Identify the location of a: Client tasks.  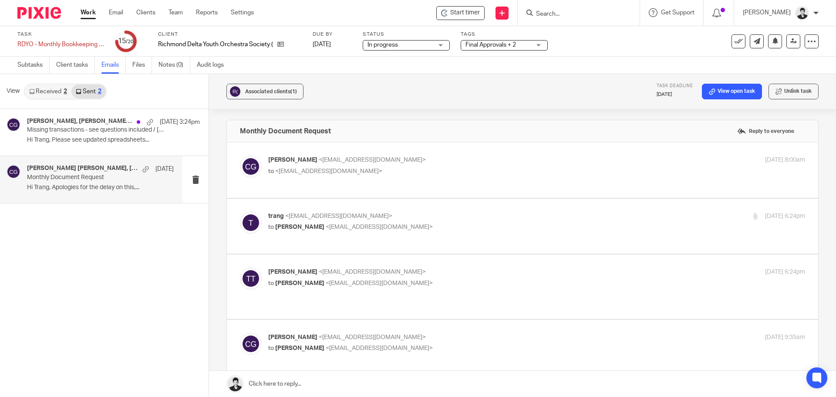
(75, 65).